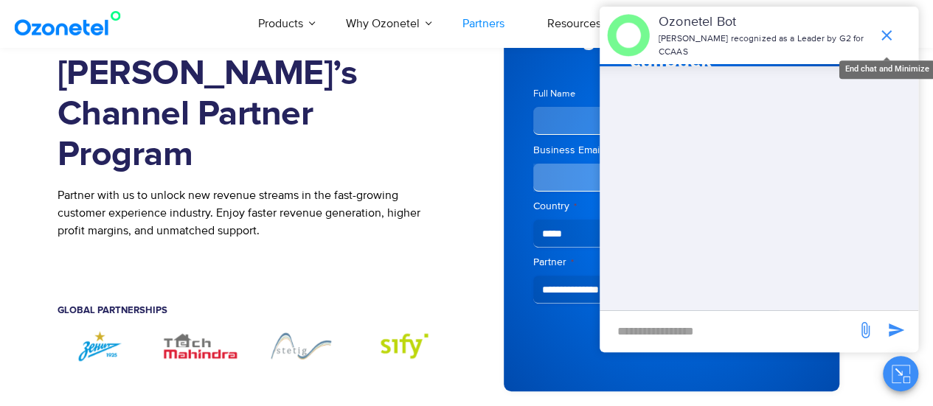 The image size is (933, 406). Describe the element at coordinates (251, 311) in the screenshot. I see `h5: Global Partnerships` at that location.